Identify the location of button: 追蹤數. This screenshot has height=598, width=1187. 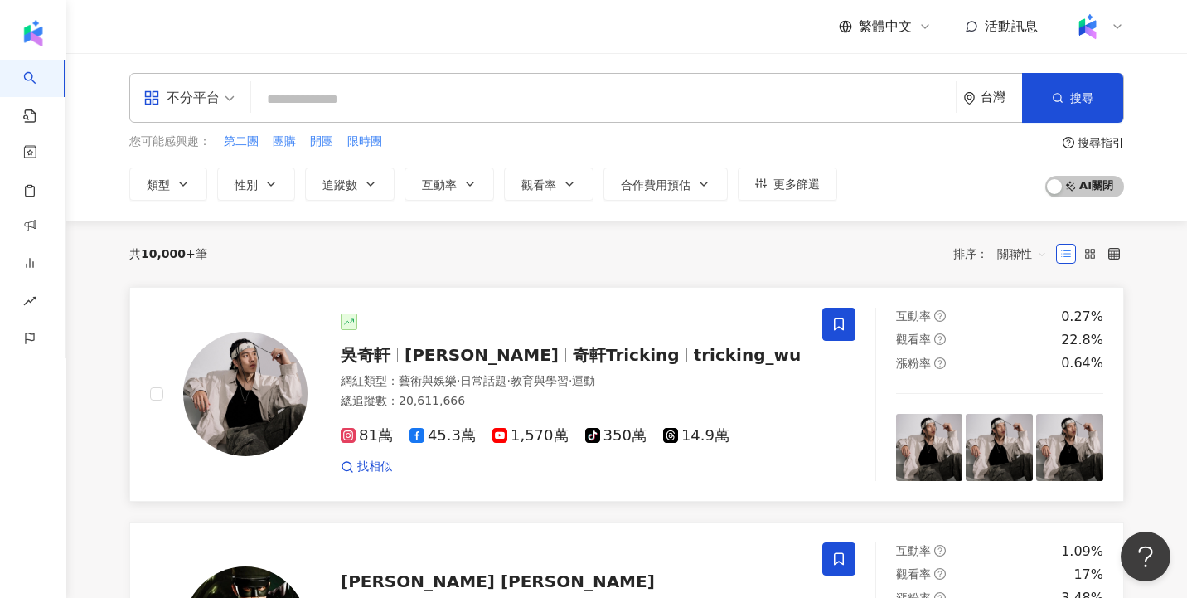
(350, 184).